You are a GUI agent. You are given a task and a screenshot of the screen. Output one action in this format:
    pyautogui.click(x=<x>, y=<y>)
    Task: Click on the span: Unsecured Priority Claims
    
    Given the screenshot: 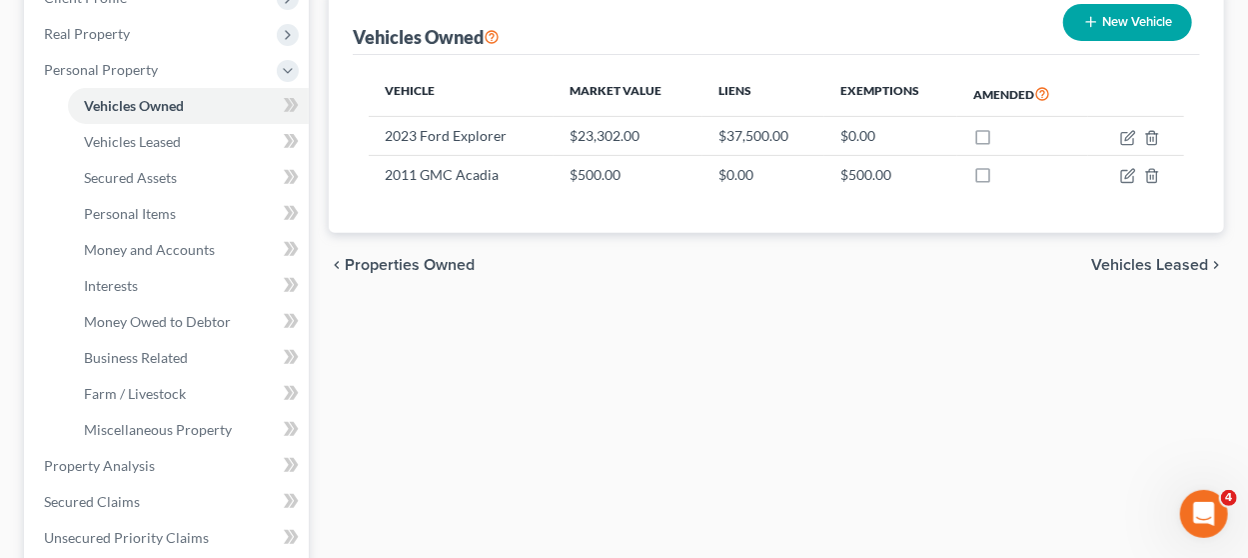 What is the action you would take?
    pyautogui.click(x=126, y=537)
    